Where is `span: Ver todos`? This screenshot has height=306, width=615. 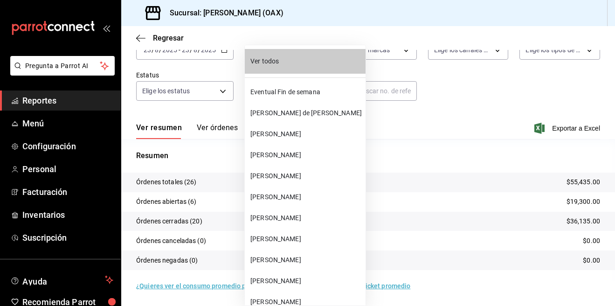
span: Ver todos is located at coordinates (306, 61).